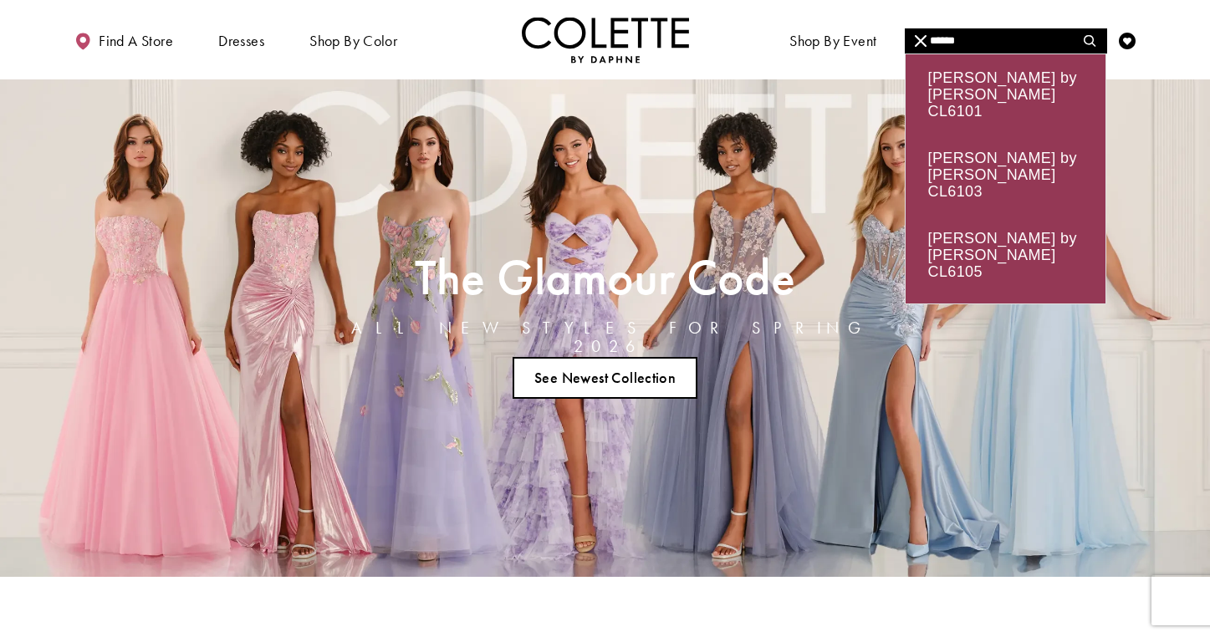 This screenshot has height=637, width=1210. Describe the element at coordinates (604, 277) in the screenshot. I see `h2: The Glamour Code` at that location.